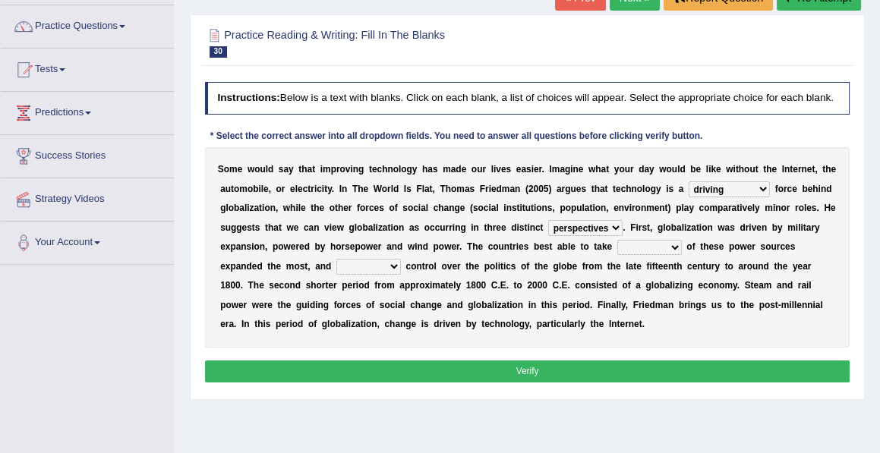 The height and width of the screenshot is (453, 880). What do you see at coordinates (377, 189) in the screenshot?
I see `b: W` at bounding box center [377, 189].